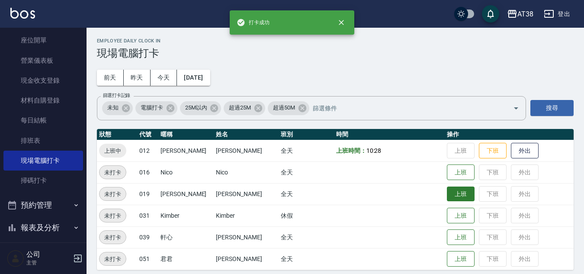  What do you see at coordinates (284, 108) in the screenshot?
I see `span: 超過50M` at bounding box center [284, 108].